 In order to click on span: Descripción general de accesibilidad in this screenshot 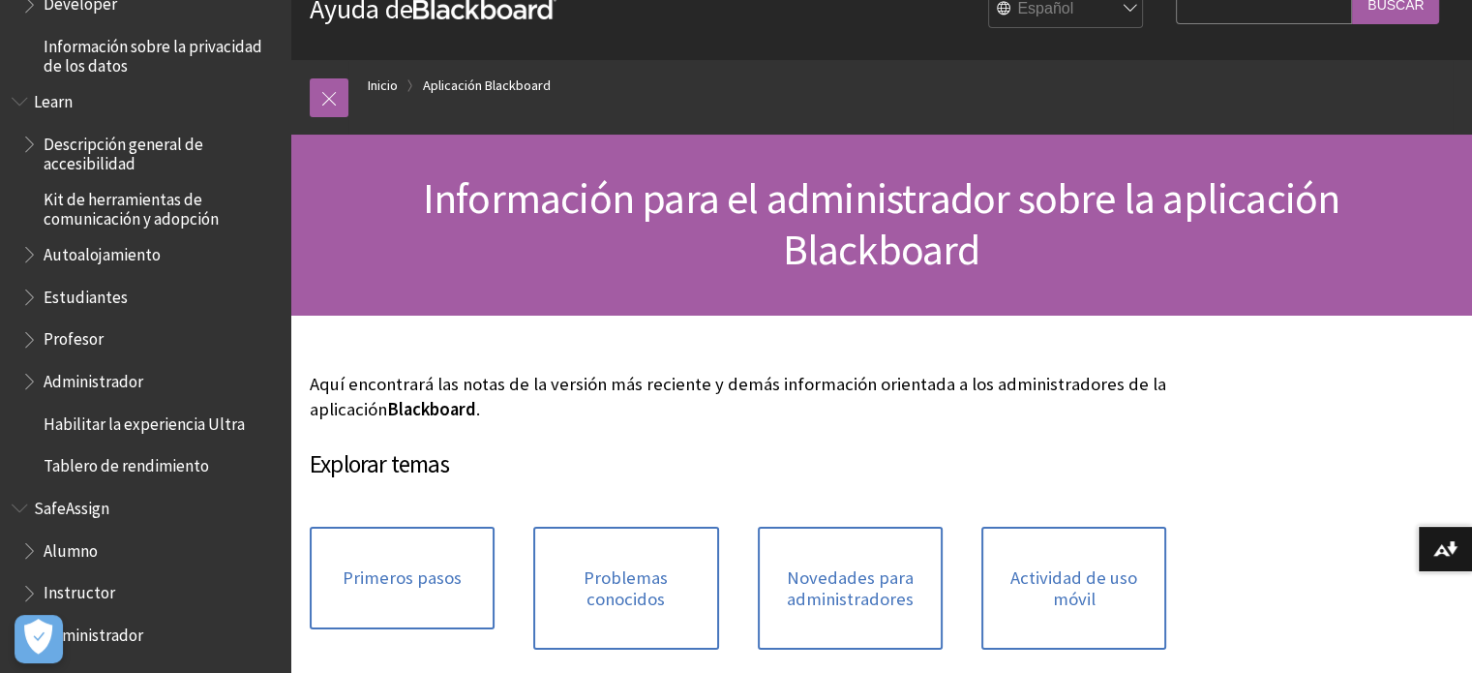, I will do `click(160, 150)`.